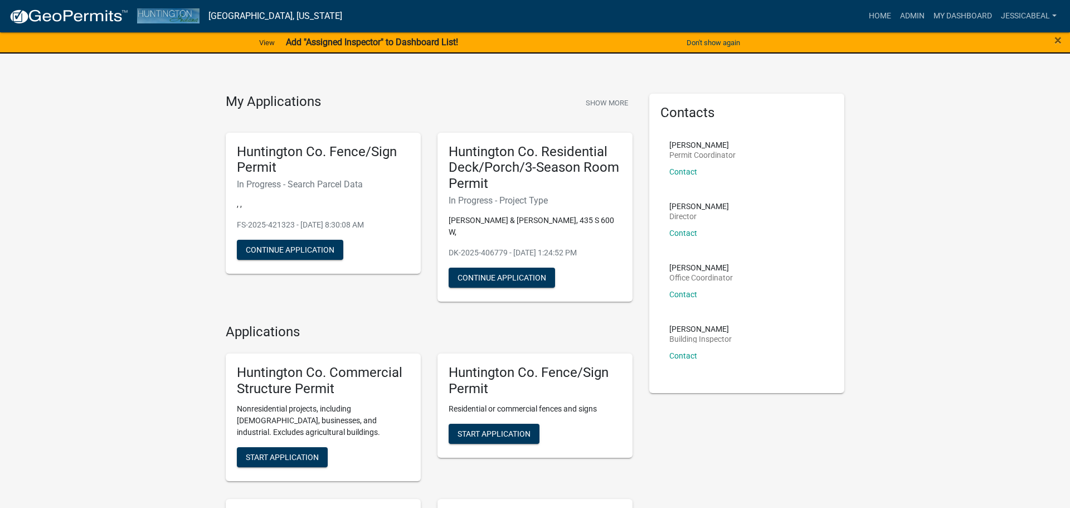  What do you see at coordinates (168, 16) in the screenshot?
I see `img: Huntington County, Indiana` at bounding box center [168, 16].